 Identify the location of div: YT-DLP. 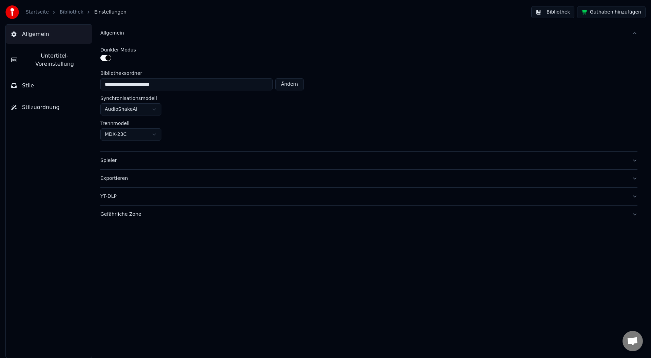
(364, 197).